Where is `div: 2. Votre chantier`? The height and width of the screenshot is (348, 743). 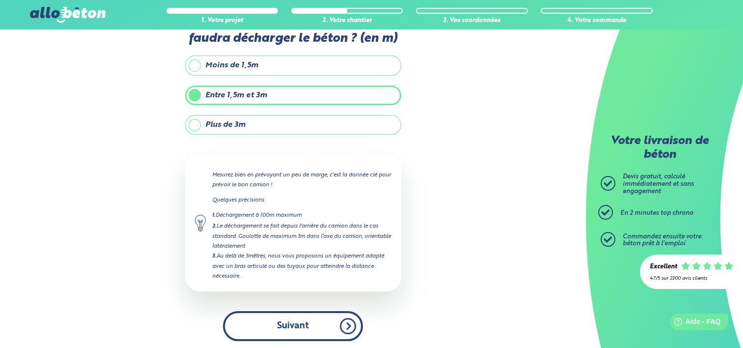 div: 2. Votre chantier is located at coordinates (347, 21).